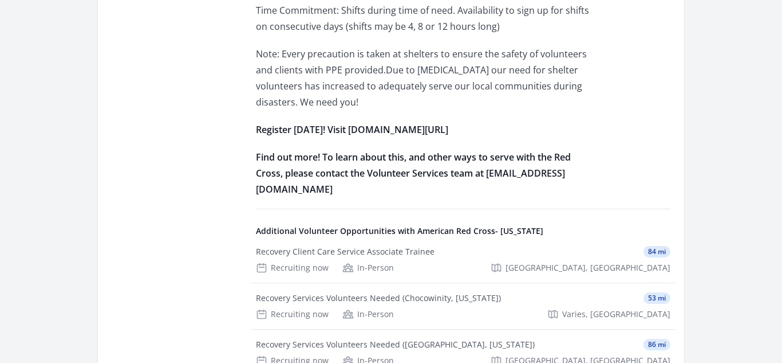  Describe the element at coordinates (657, 344) in the screenshot. I see `span: 86 mi` at that location.